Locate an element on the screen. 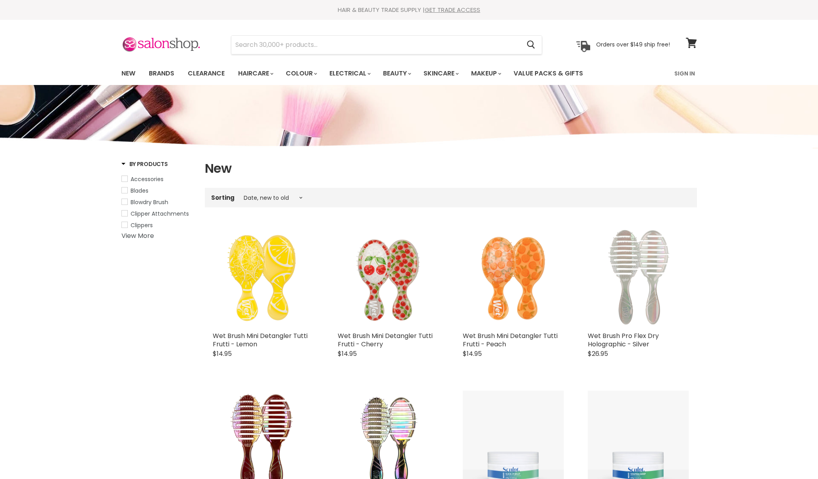  input: Search is located at coordinates (376, 45).